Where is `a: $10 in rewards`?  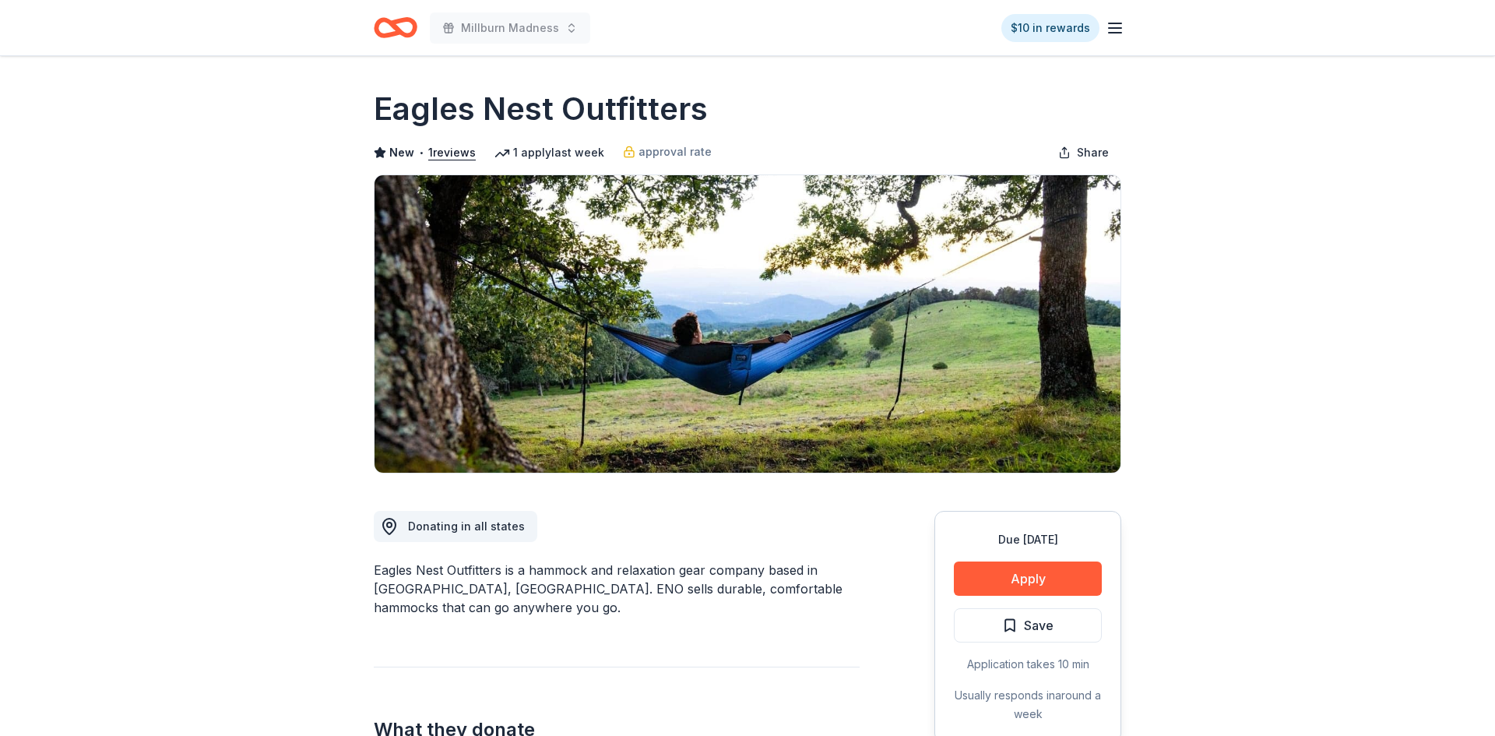
a: $10 in rewards is located at coordinates (1051, 28).